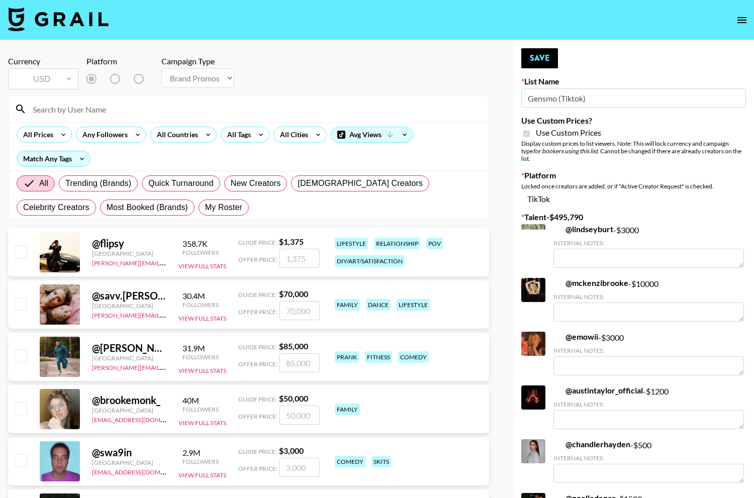 The image size is (754, 498). I want to click on div: - $ 1200, so click(648, 413).